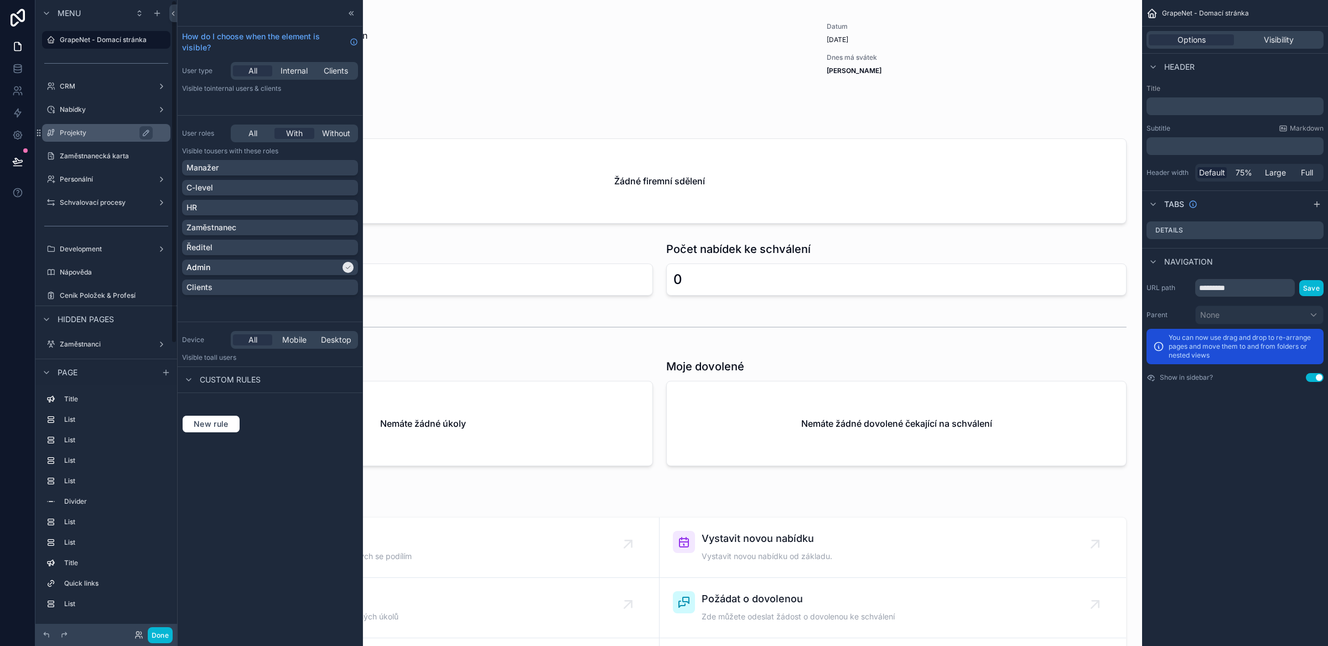  I want to click on a: Zaměstnanci (public form), so click(106, 366).